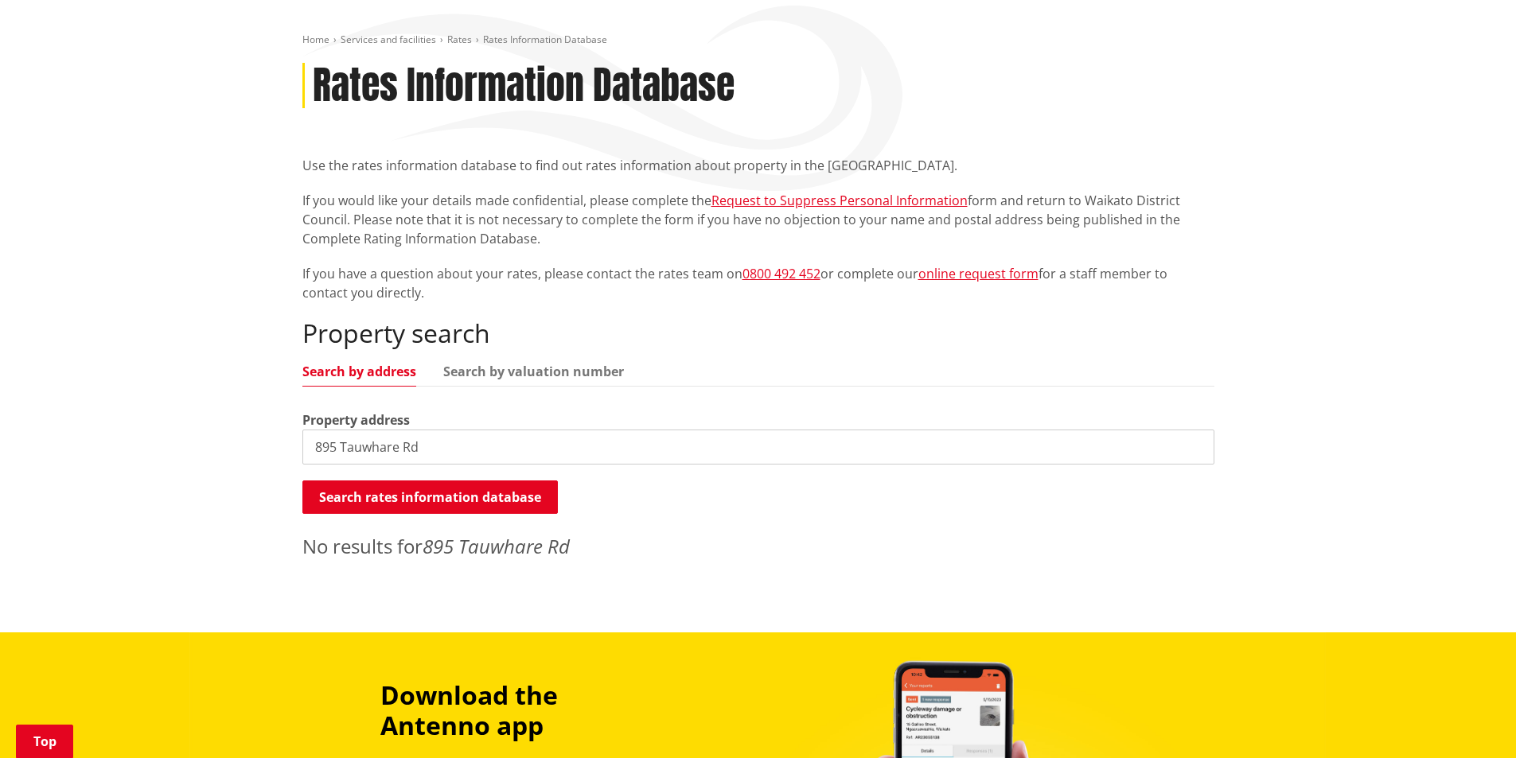 The image size is (1516, 758). Describe the element at coordinates (316, 39) in the screenshot. I see `a: Home` at that location.